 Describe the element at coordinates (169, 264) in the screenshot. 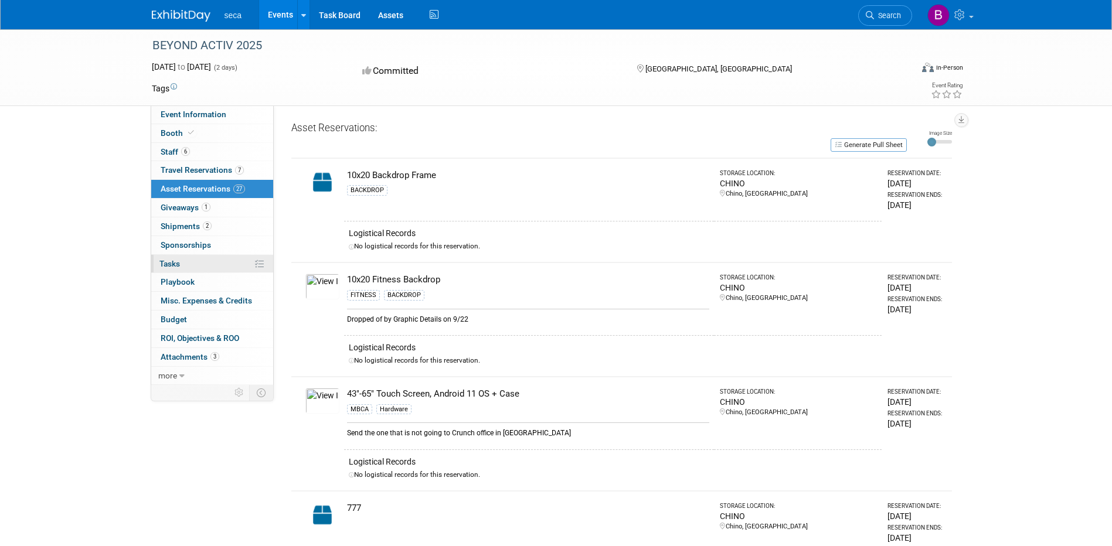

I see `span: Tasks` at that location.